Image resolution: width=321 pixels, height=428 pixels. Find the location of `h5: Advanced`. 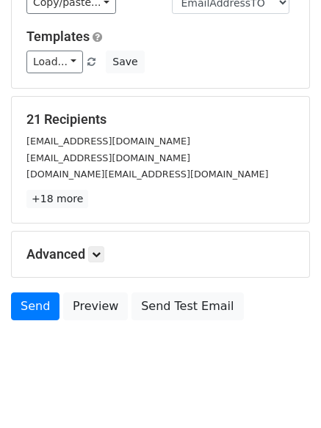

h5: Advanced is located at coordinates (160, 255).